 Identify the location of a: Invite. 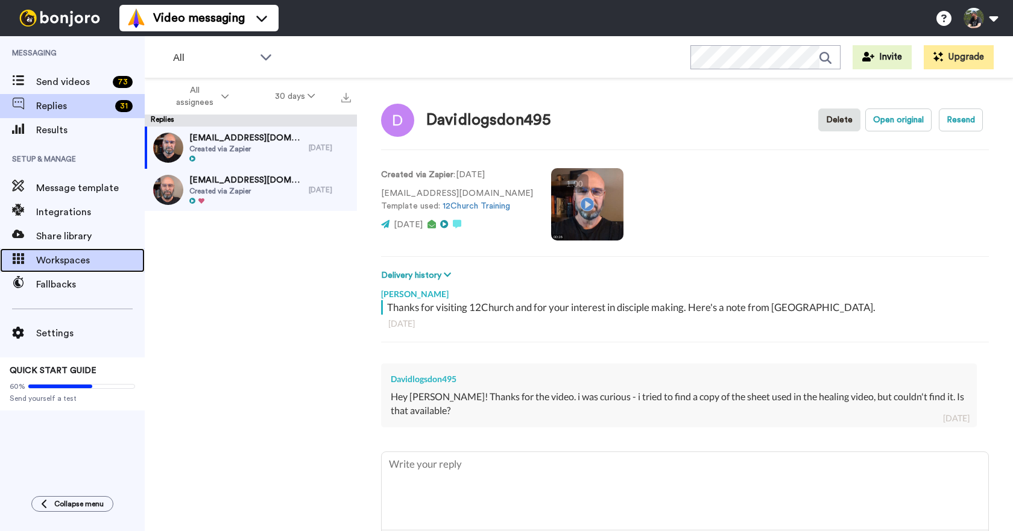
(882, 57).